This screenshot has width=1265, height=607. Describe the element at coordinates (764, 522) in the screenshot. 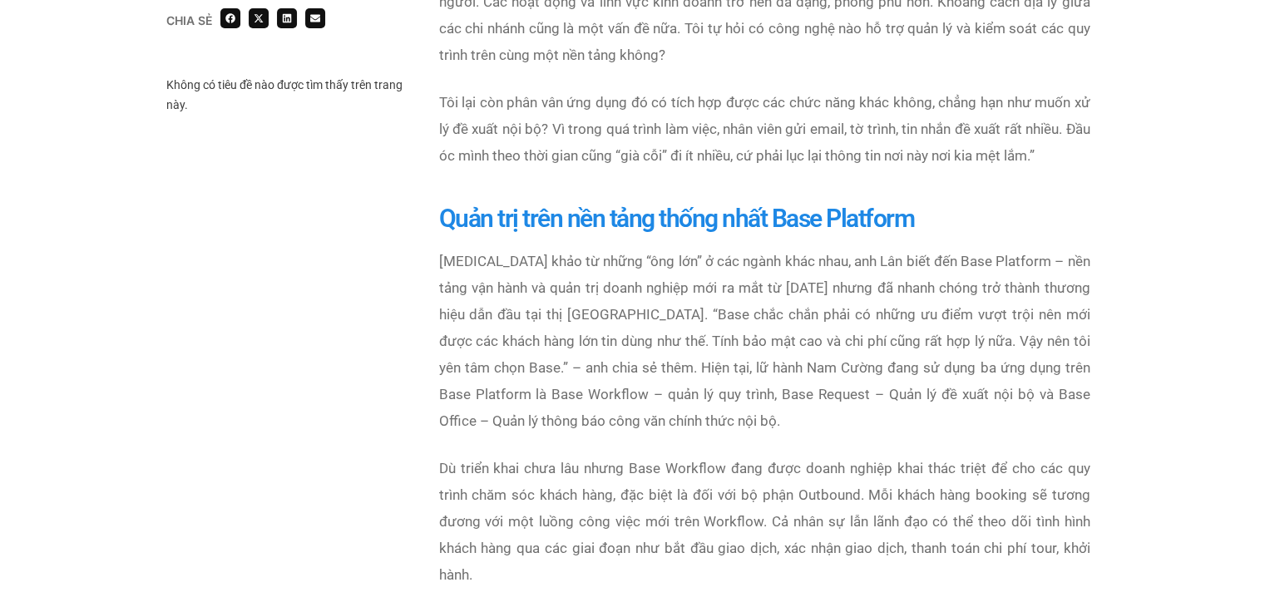

I see `span: Dù triển khai chưa lâu nhưng Base Workflow đang được doanh nghiệp khai thác triệt để cho các quy ...` at that location.